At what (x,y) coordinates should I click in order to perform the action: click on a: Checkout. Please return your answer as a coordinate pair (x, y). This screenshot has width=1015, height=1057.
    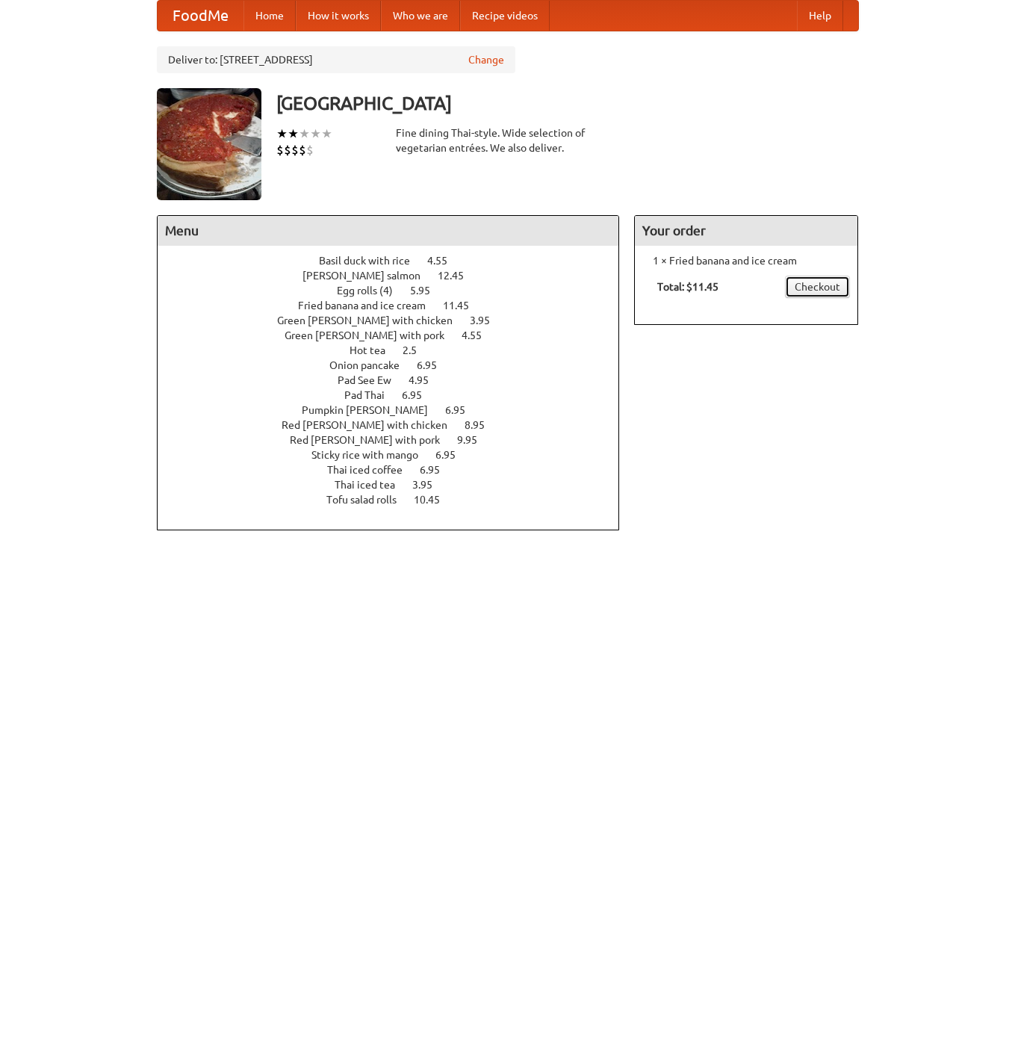
    Looking at the image, I should click on (817, 287).